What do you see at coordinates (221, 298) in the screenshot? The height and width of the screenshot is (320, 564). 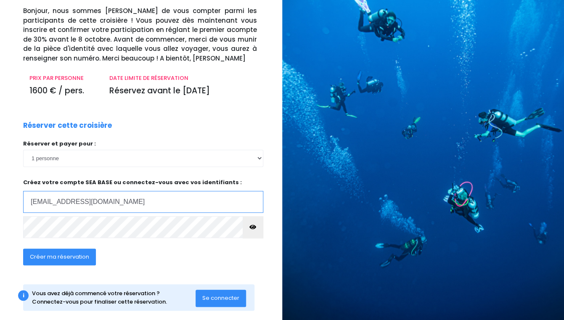 I see `a: Se connecter` at bounding box center [221, 298].